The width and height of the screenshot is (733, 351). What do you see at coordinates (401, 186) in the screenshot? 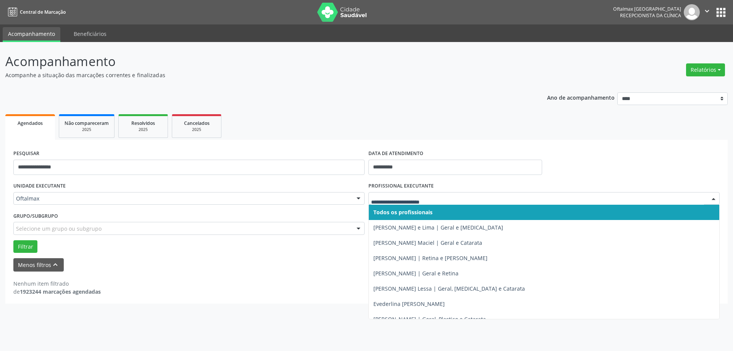
I see `label: PROFISSIONAL EXECUTANTE` at bounding box center [401, 186].